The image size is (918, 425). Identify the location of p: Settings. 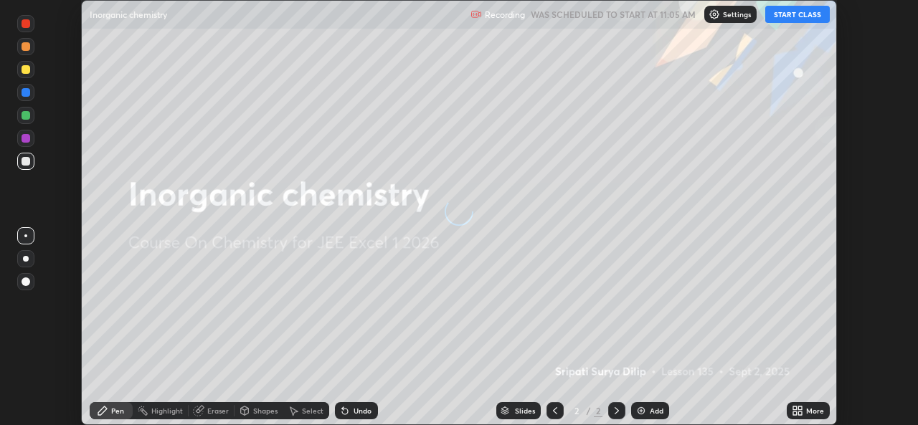
(736, 14).